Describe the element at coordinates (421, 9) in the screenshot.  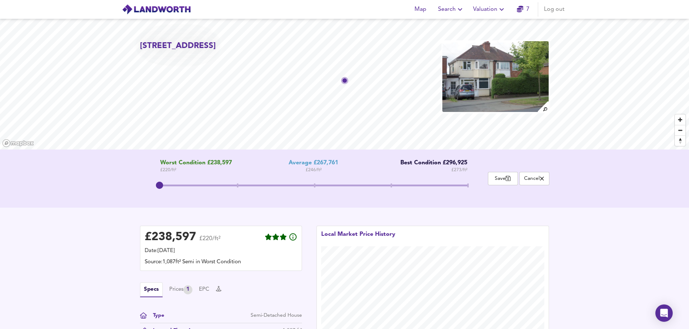
I see `button: Map` at that location.